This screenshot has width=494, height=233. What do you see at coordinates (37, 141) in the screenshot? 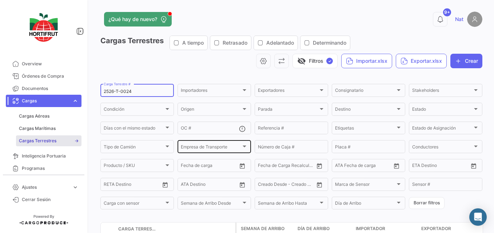
I see `span: Cargas Terrestres` at bounding box center [37, 141].